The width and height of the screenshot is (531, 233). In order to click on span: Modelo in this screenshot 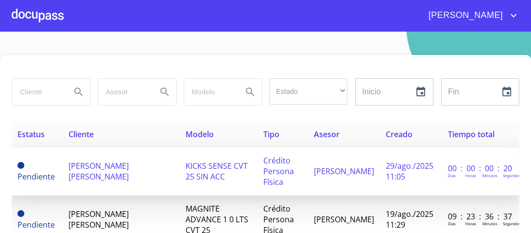, I will do `click(200, 134)`.